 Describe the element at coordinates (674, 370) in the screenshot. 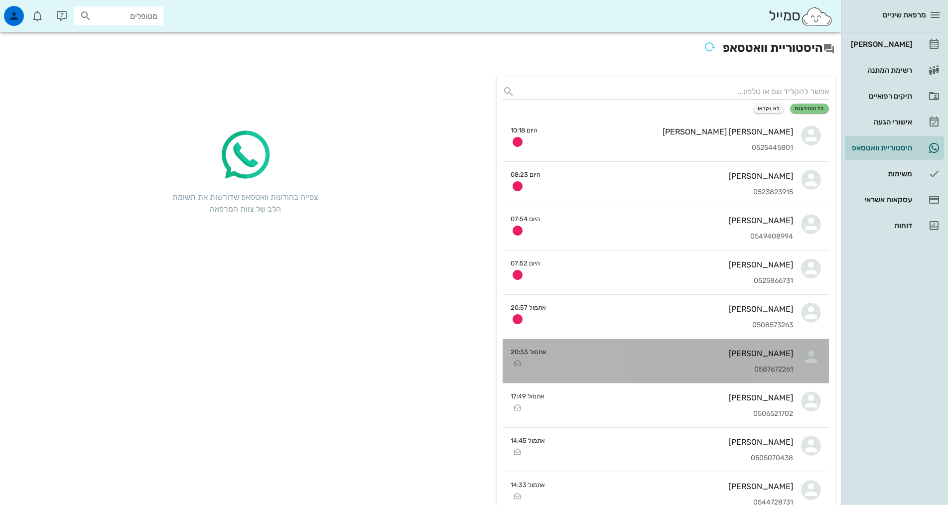

I see `div: 0587672261` at that location.